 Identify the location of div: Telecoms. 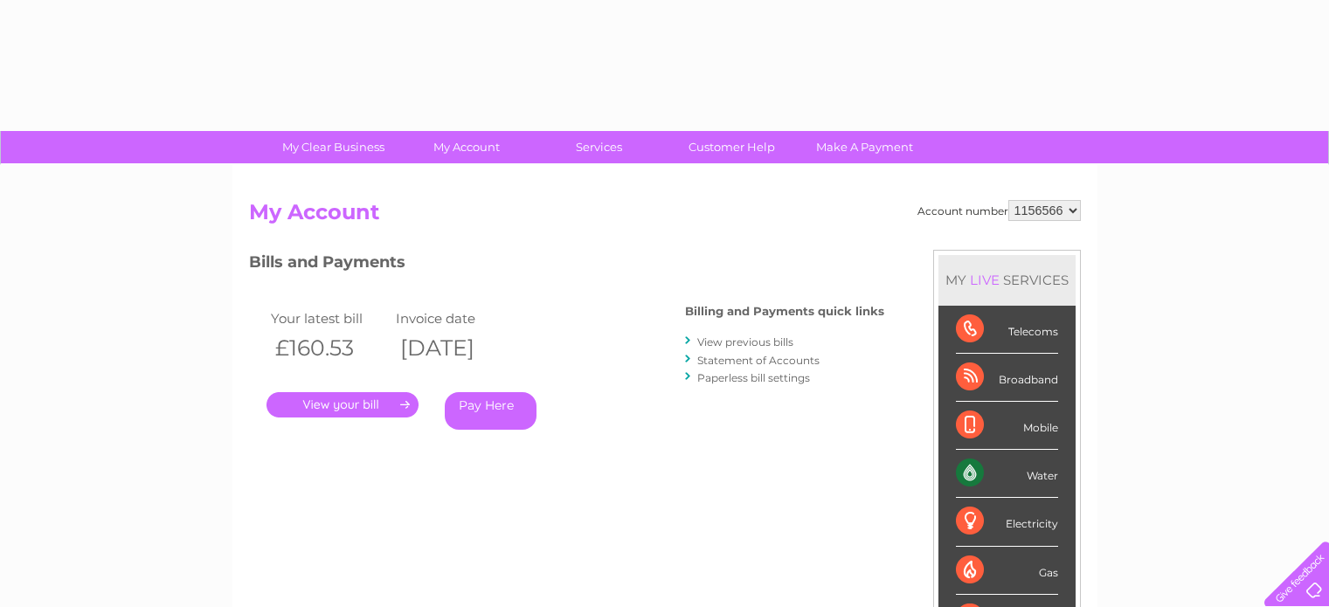
(1007, 330).